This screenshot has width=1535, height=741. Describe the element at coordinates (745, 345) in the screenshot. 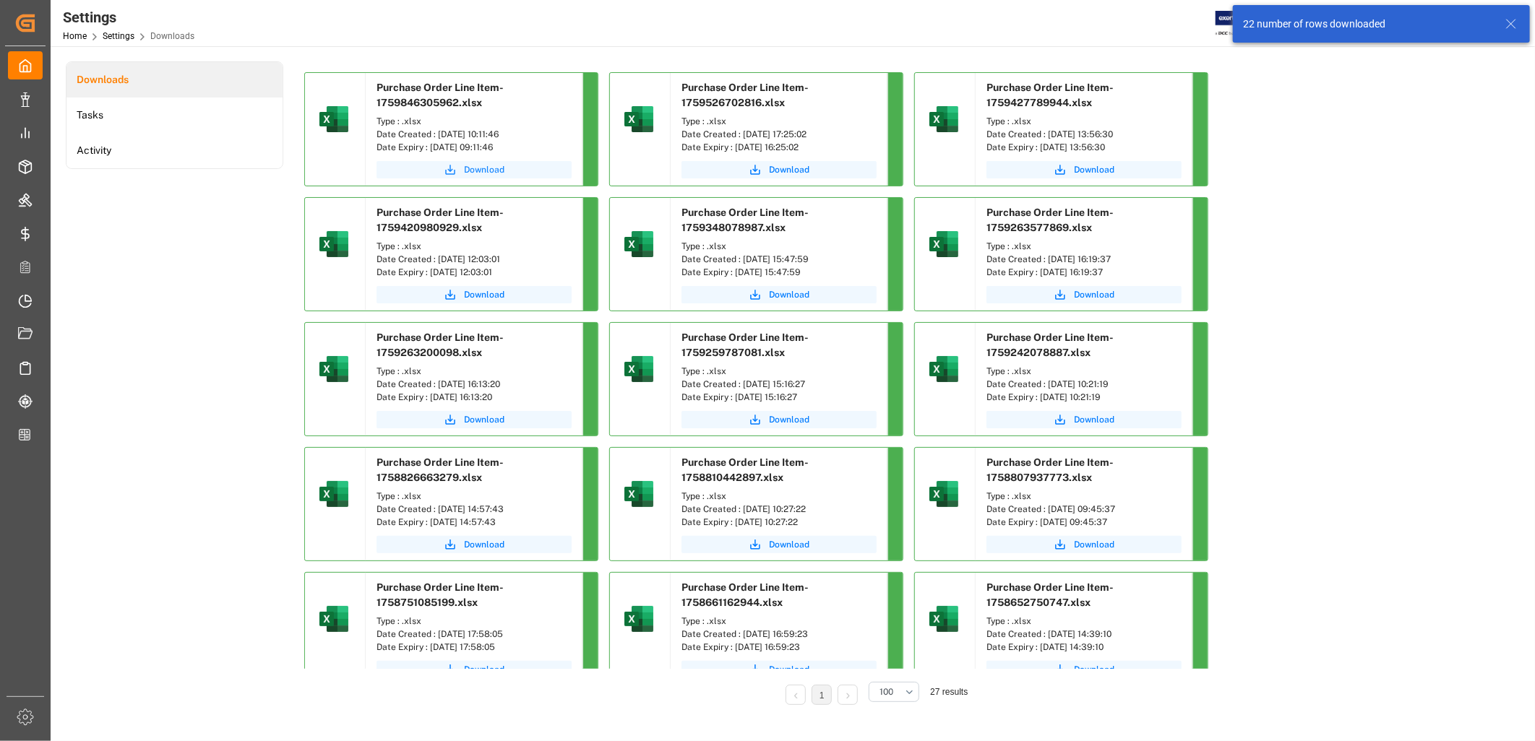

I see `span: Purchase Order Line Item-1759259787081.xlsx` at that location.